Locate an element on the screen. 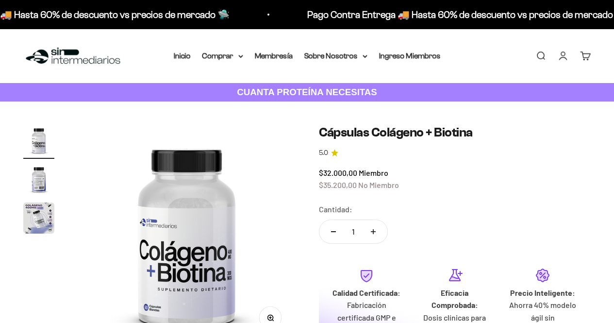  a: Inicio is located at coordinates (182, 55).